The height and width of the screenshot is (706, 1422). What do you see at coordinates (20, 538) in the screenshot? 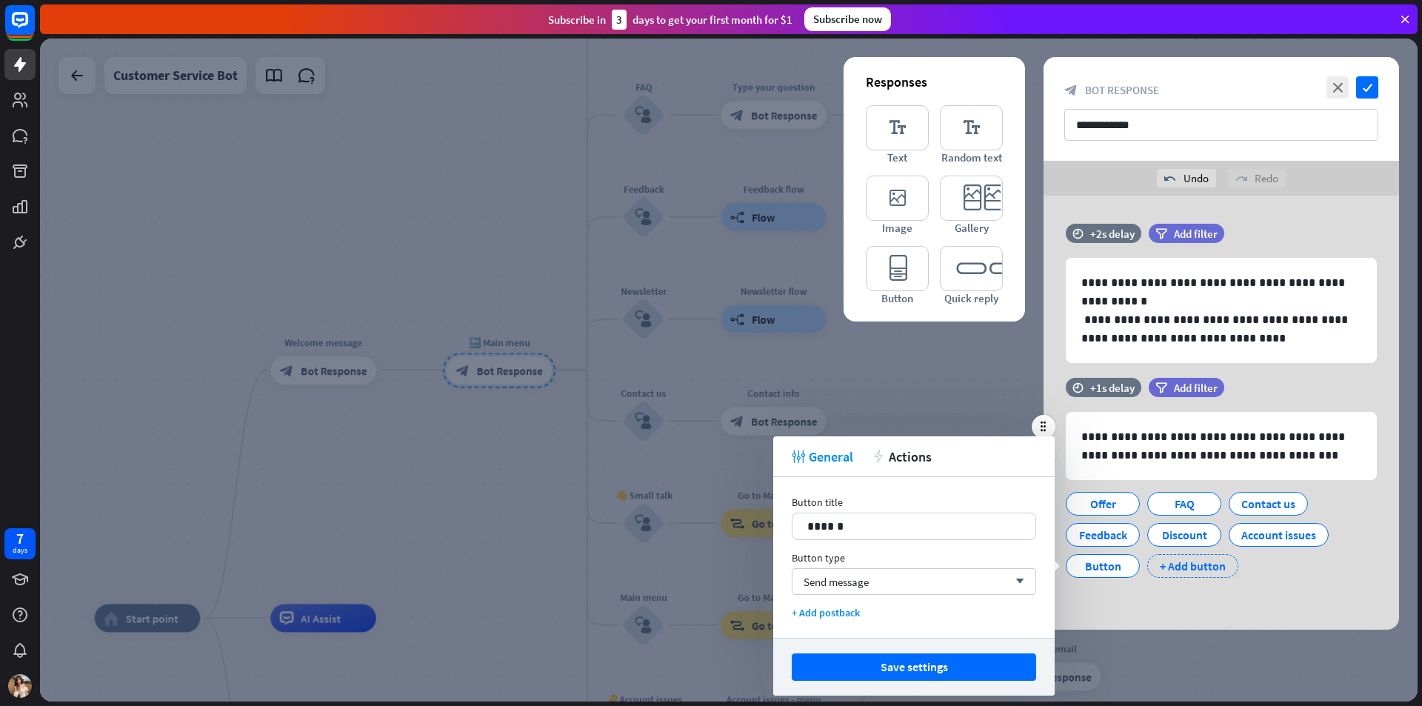
I see `div: 7` at bounding box center [20, 538].